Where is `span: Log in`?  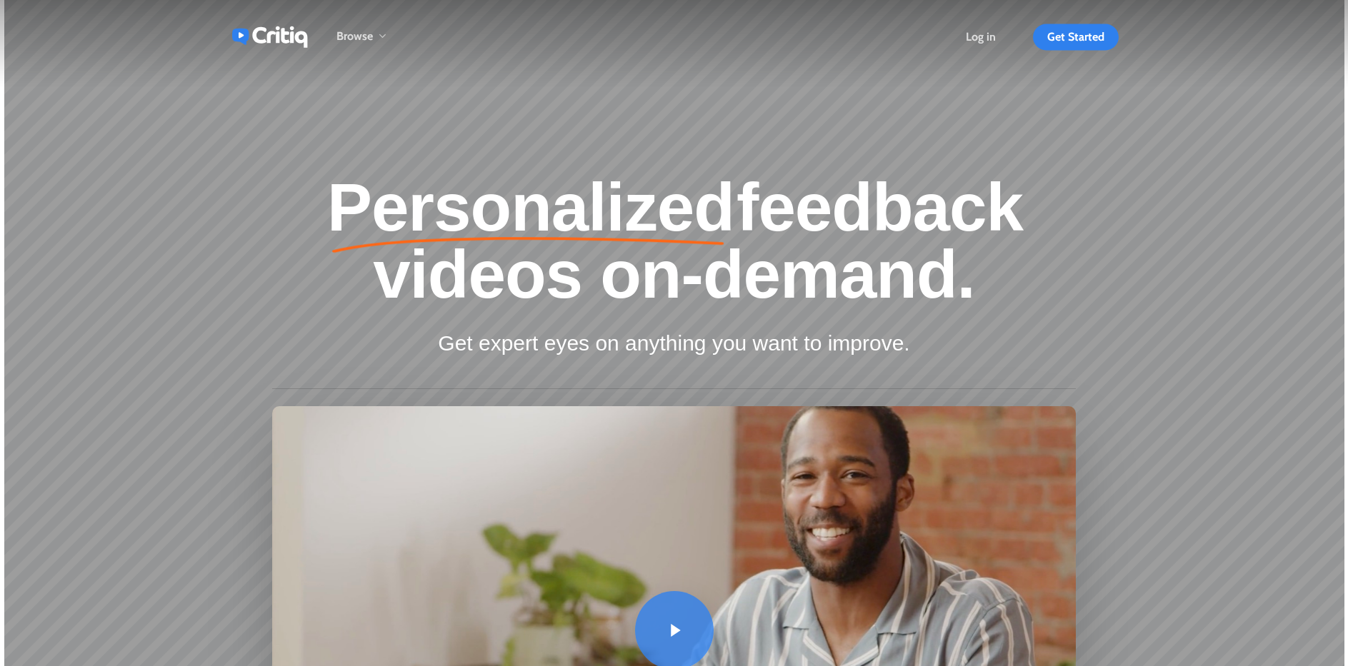 span: Log in is located at coordinates (981, 36).